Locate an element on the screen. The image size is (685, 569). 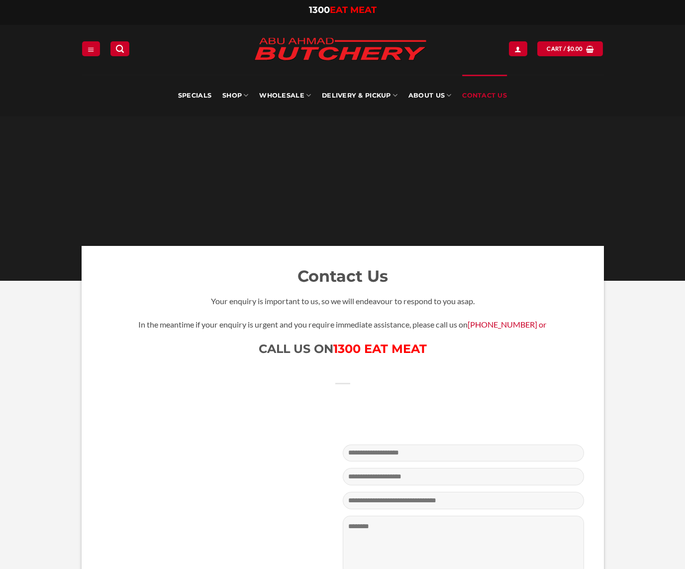
a: About Us is located at coordinates (430, 96).